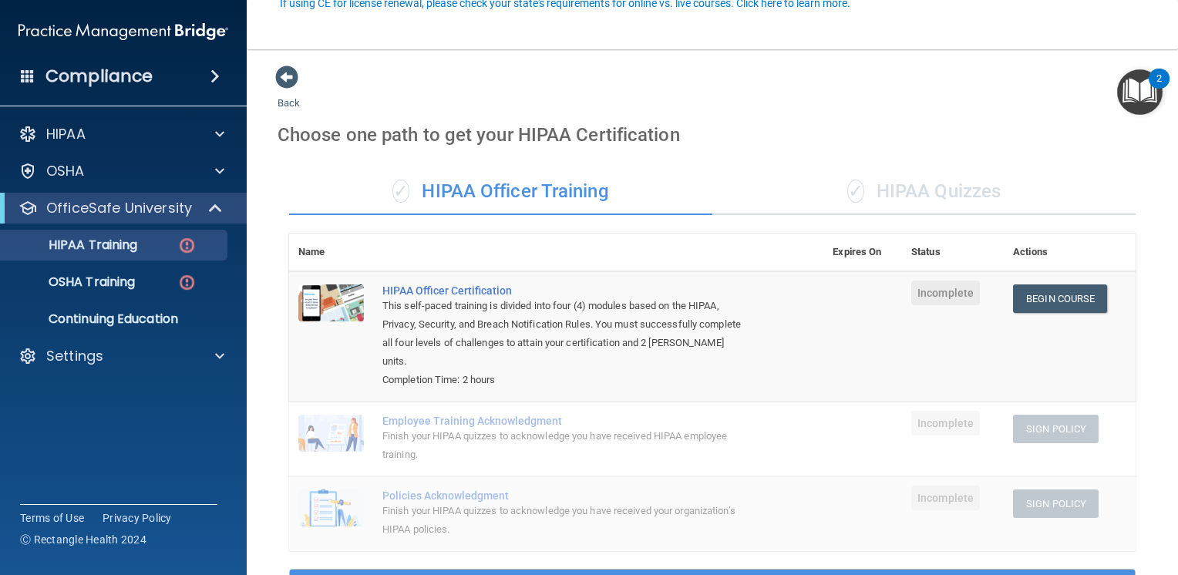 The width and height of the screenshot is (1178, 575). What do you see at coordinates (1069, 252) in the screenshot?
I see `th: Actions` at bounding box center [1069, 252].